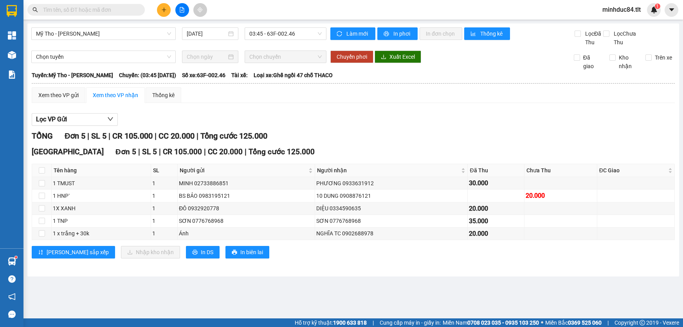 The height and width of the screenshot is (327, 683). I want to click on div: Thống kê, so click(163, 95).